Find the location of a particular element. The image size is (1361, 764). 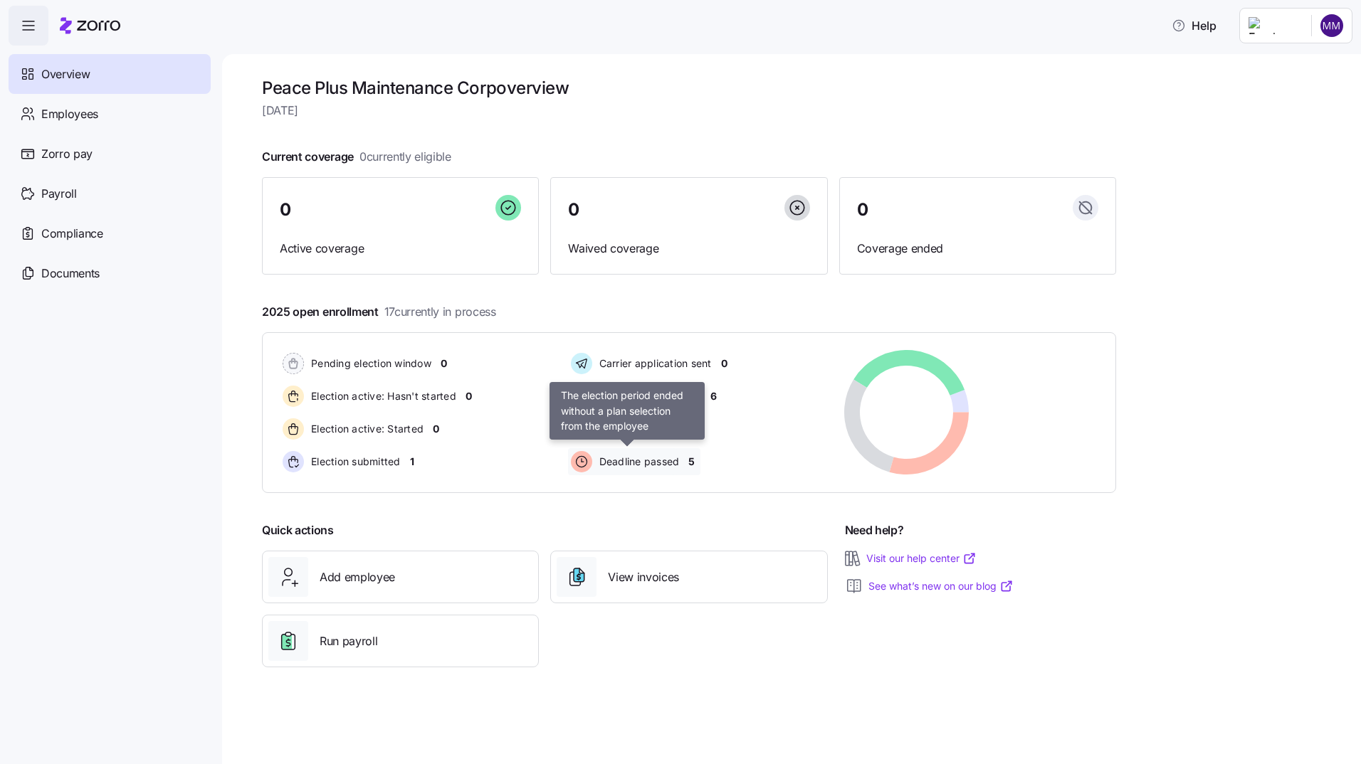

span: Pending election window is located at coordinates (369, 364).